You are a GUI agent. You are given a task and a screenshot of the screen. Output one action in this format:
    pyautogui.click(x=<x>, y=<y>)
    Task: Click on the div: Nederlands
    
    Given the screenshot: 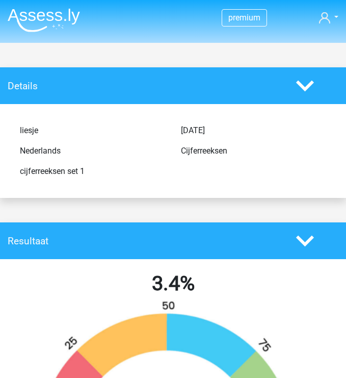 What is the action you would take?
    pyautogui.click(x=93, y=151)
    